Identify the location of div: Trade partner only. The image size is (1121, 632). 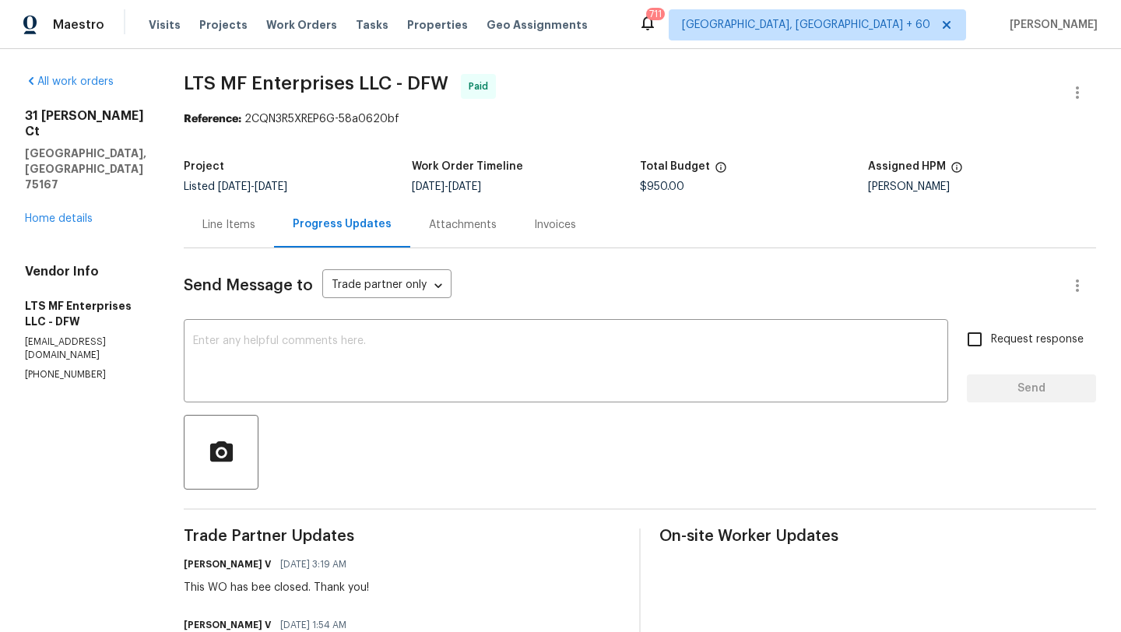
(387, 286).